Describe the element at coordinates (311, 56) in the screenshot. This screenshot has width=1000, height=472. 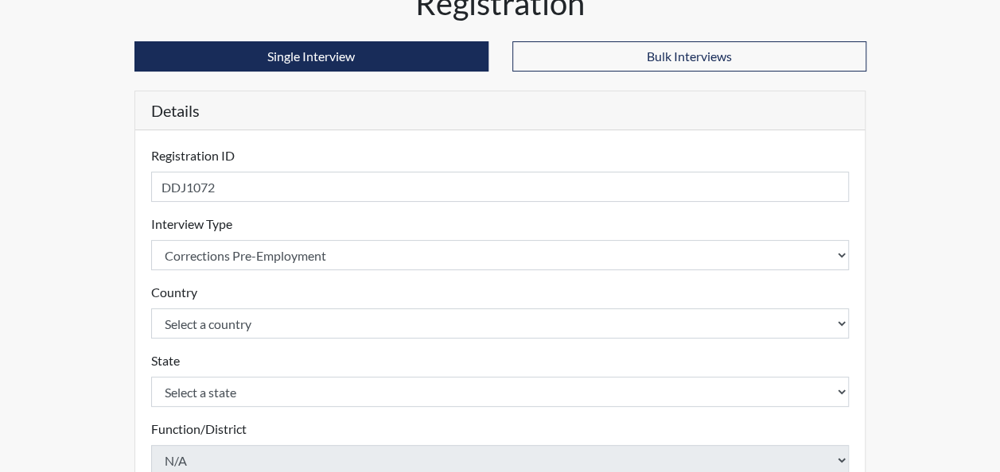
I see `button: Single Interview` at that location.